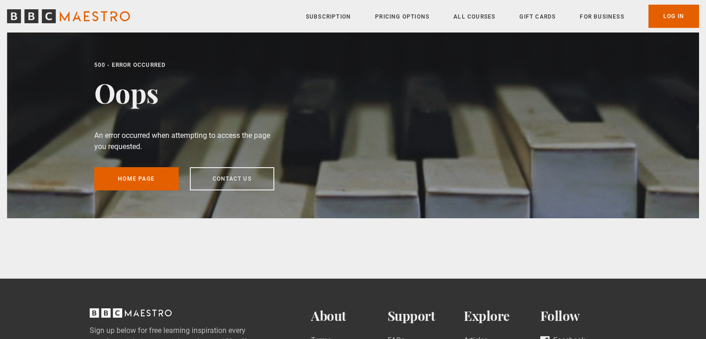 This screenshot has width=706, height=339. I want to click on a: For business, so click(601, 17).